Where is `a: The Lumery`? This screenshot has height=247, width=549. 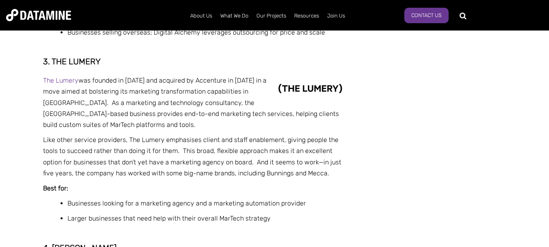 a: The Lumery is located at coordinates (61, 80).